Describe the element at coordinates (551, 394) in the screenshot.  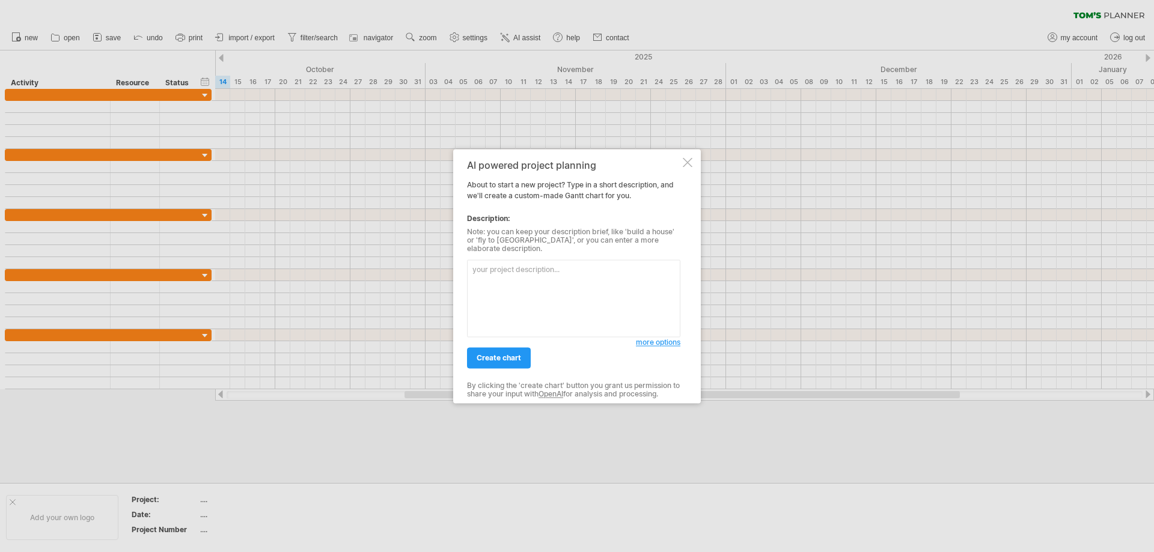
I see `a: OpenAI` at that location.